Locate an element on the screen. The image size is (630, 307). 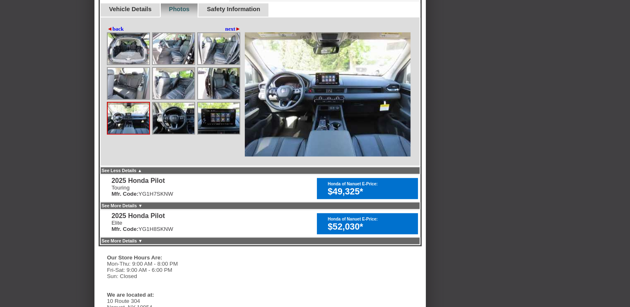
div: $52,030* is located at coordinates (371, 227).